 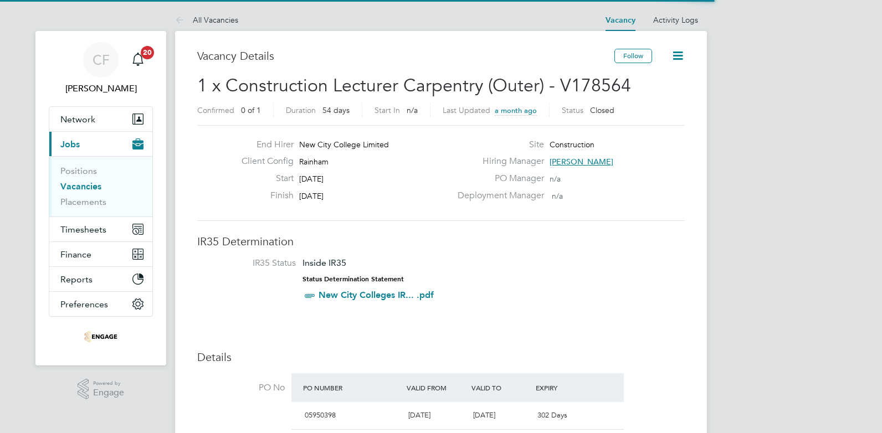 What do you see at coordinates (101, 229) in the screenshot?
I see `button: Timesheets` at bounding box center [101, 229].